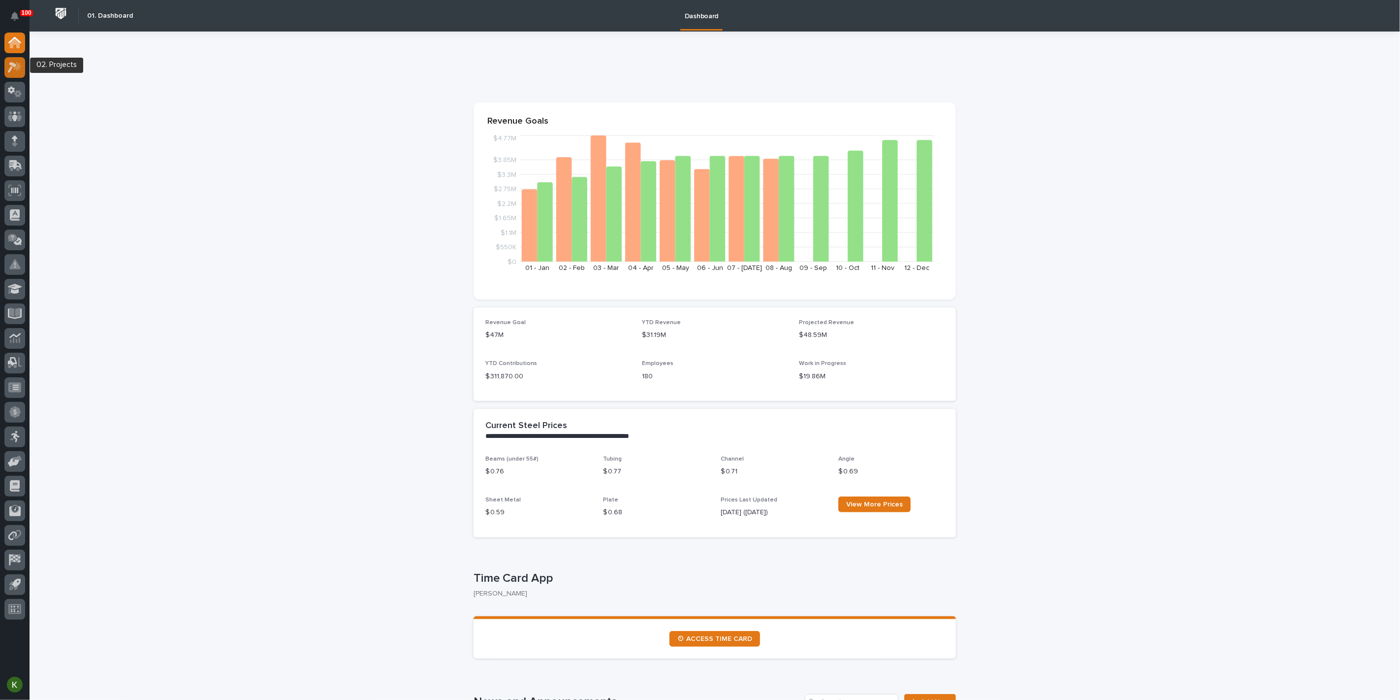  I want to click on tspan: $4.77M, so click(505, 138).